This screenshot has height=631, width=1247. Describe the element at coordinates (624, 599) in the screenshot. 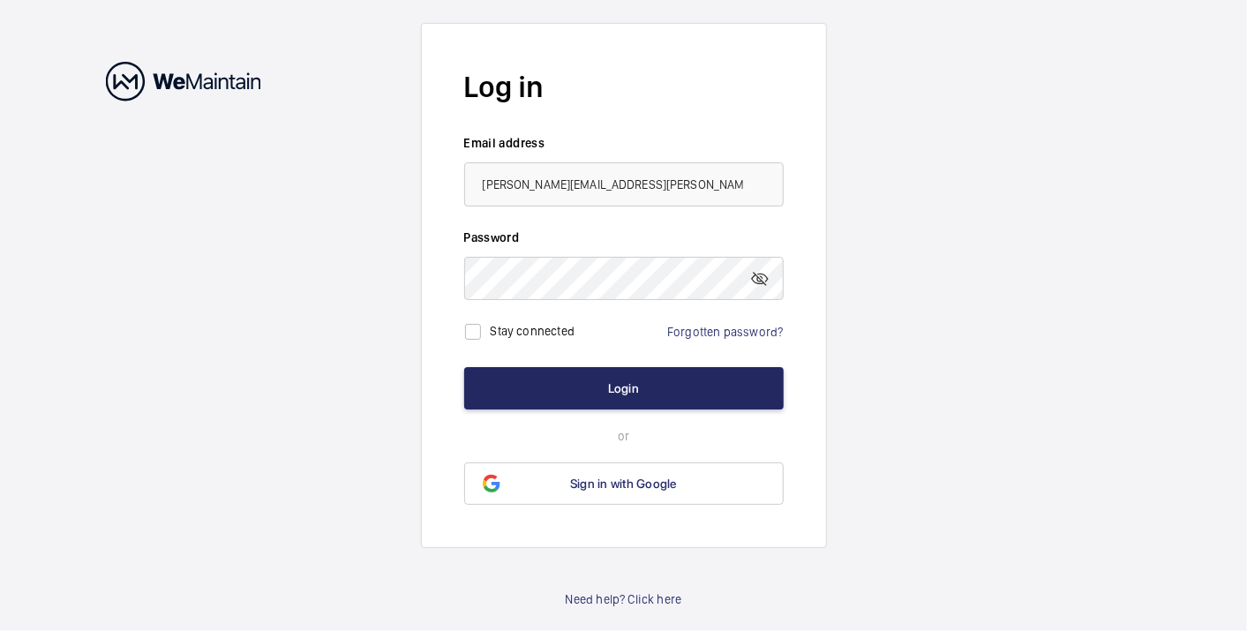

I see `a: Need help? Click here` at that location.